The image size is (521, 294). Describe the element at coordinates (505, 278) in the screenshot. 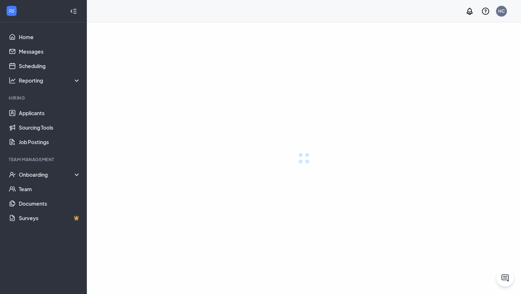

I see `button: ChatActive` at that location.